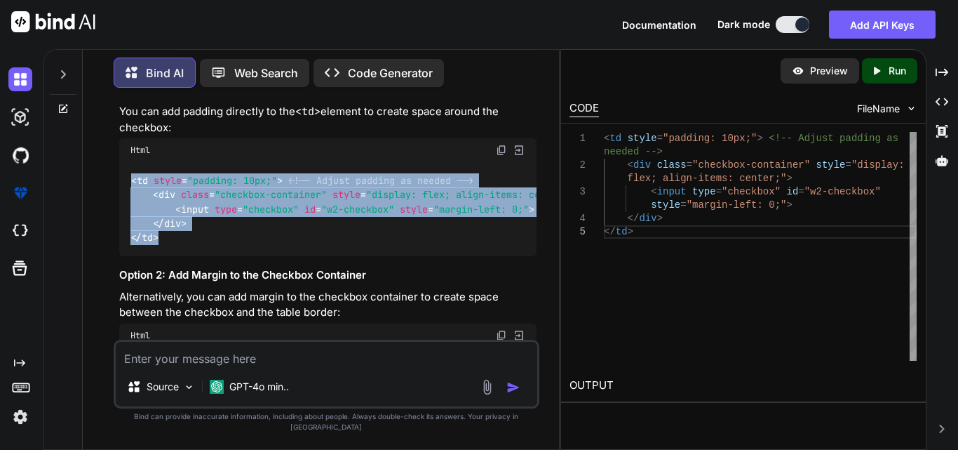  I want to click on span: <!-- Adjust padding as needed -->, so click(381, 180).